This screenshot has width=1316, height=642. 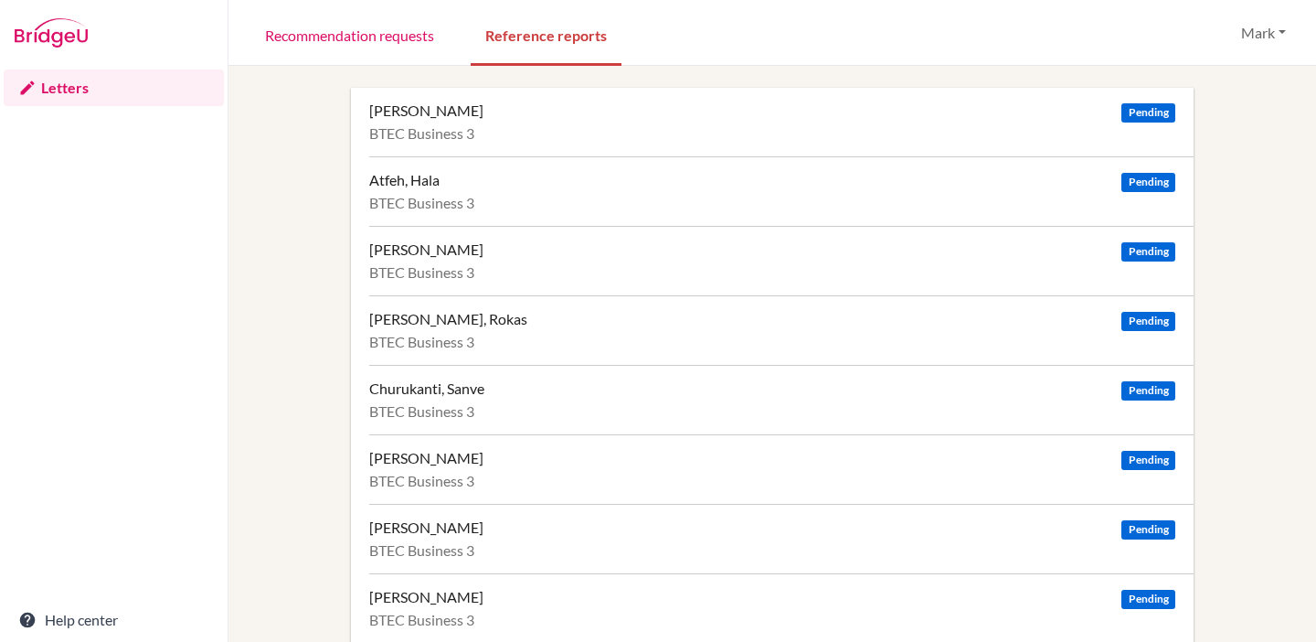 What do you see at coordinates (781, 191) in the screenshot?
I see `a: Atfeh, Hala Pending BTEC Business 3` at bounding box center [781, 191].